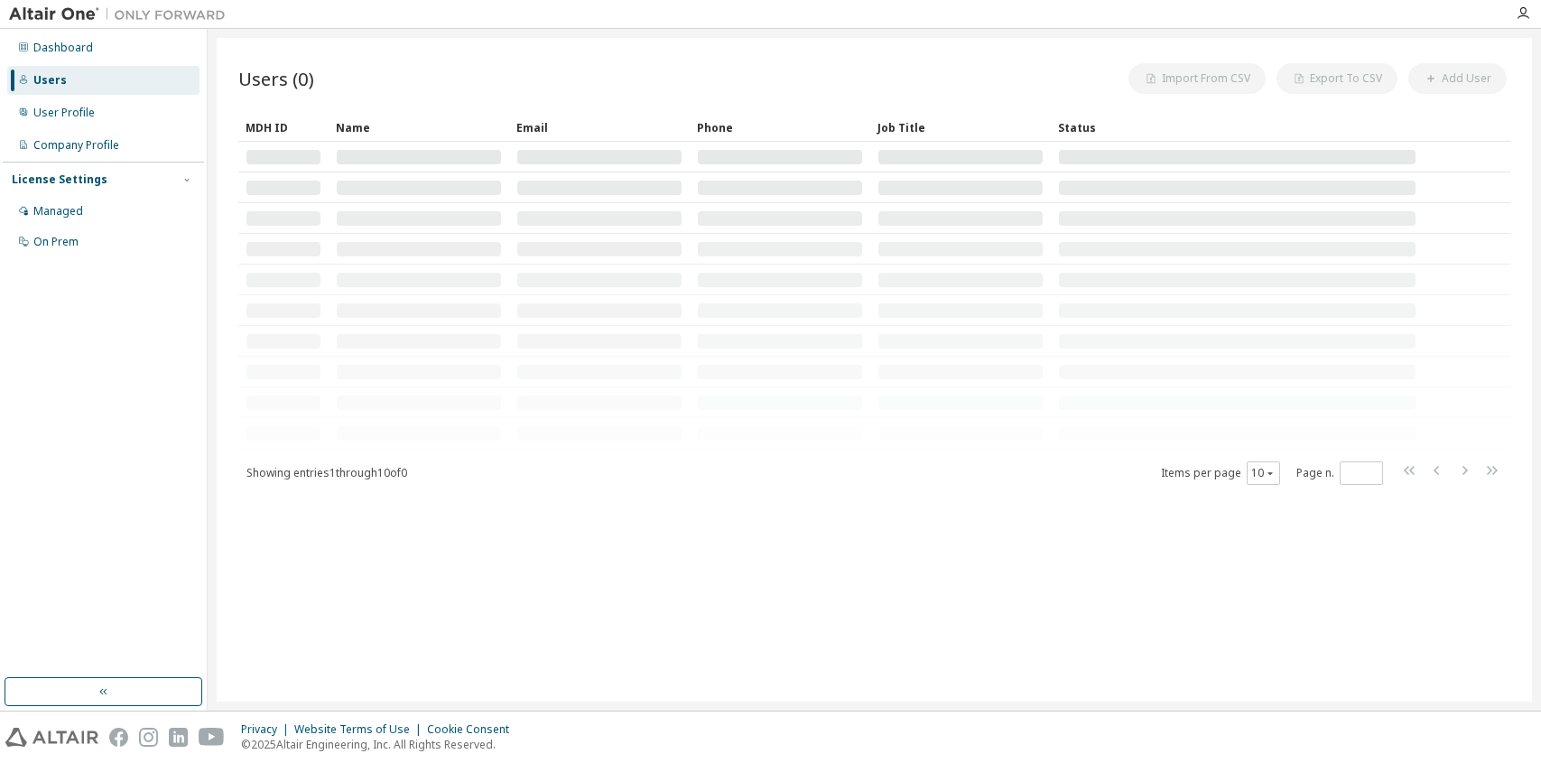  I want to click on div: MDH ID, so click(284, 127).